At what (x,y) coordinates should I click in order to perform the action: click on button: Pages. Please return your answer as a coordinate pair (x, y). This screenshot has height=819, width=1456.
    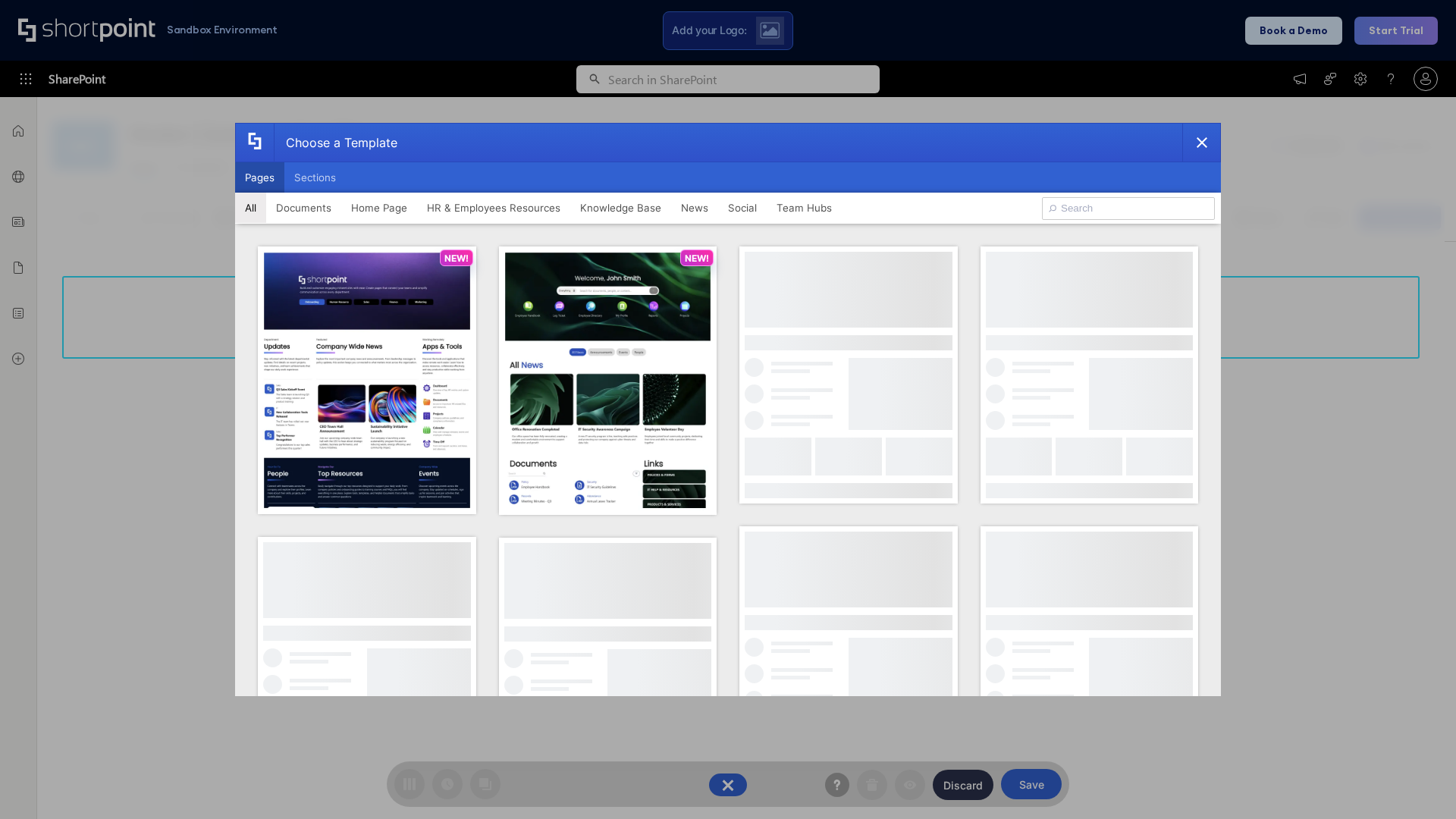
    Looking at the image, I should click on (259, 178).